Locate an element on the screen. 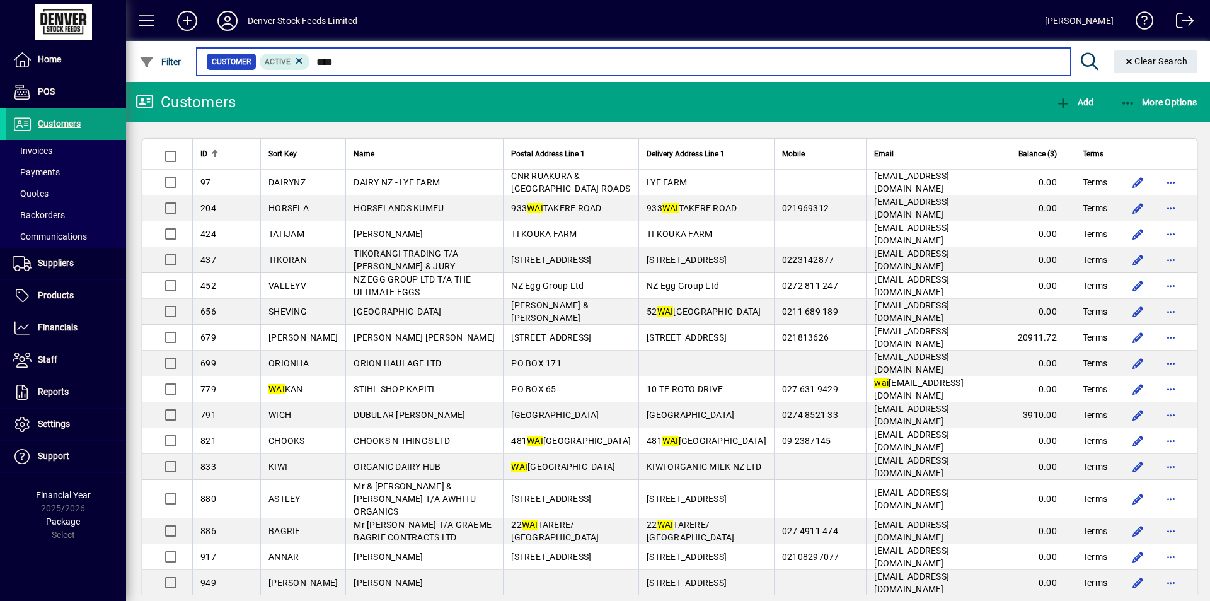 Image resolution: width=1210 pixels, height=601 pixels. span: 10 TE ROTO DRIVE is located at coordinates (684, 389).